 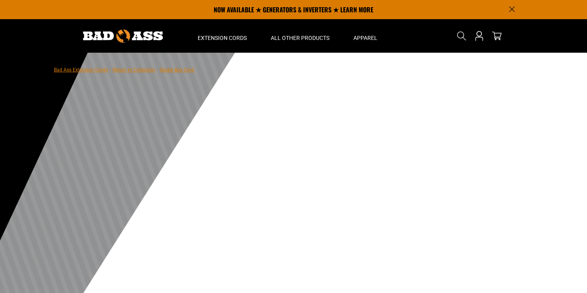 I want to click on span: All Other Products, so click(x=300, y=38).